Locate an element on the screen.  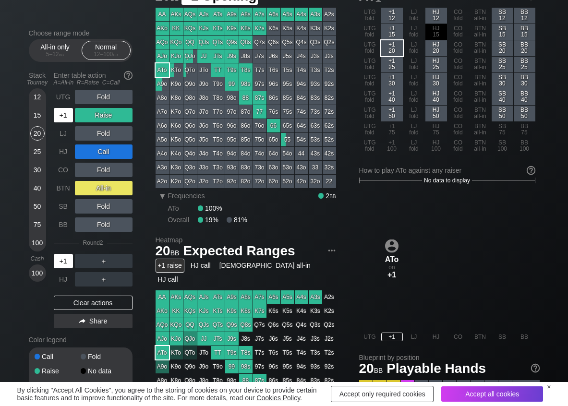
div: HJ 25 is located at coordinates (436, 64).